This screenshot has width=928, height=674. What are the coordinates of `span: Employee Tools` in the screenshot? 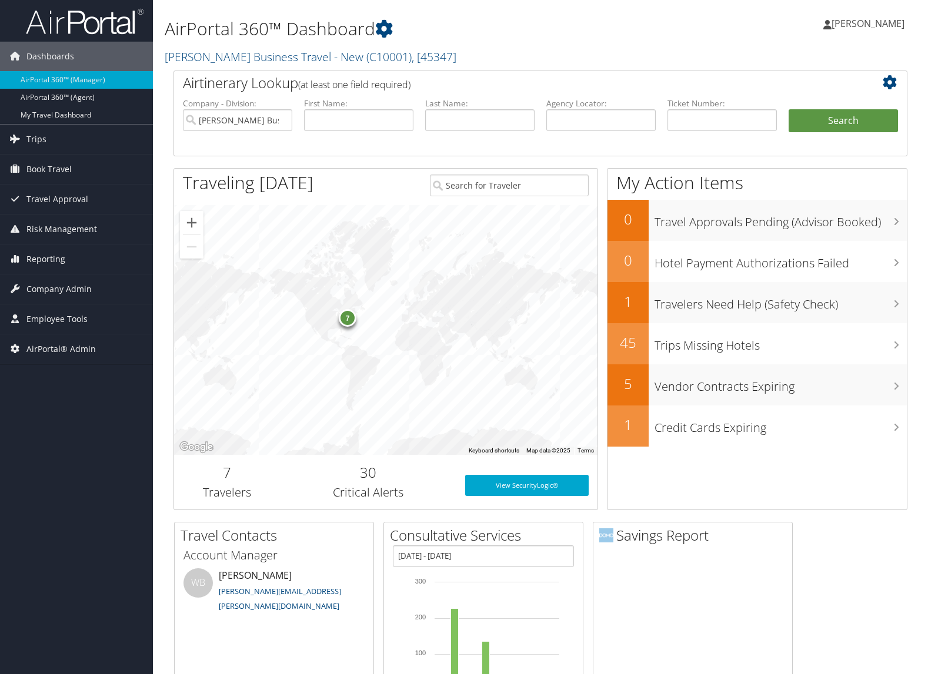 It's located at (57, 319).